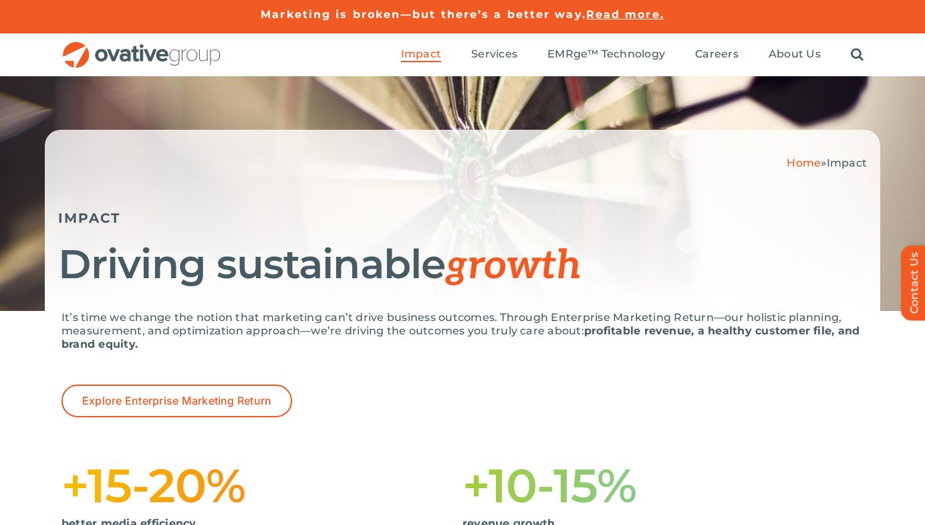 This screenshot has width=925, height=525. I want to click on h1: +10-15%, so click(663, 485).